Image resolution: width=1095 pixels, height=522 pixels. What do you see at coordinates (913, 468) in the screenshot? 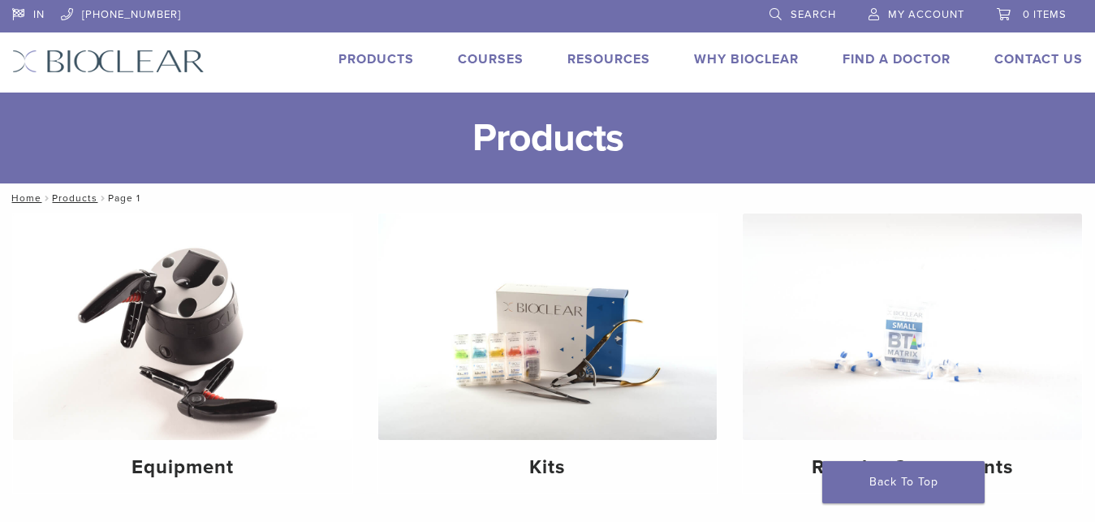
I see `h4: Reorder Components` at bounding box center [913, 468].